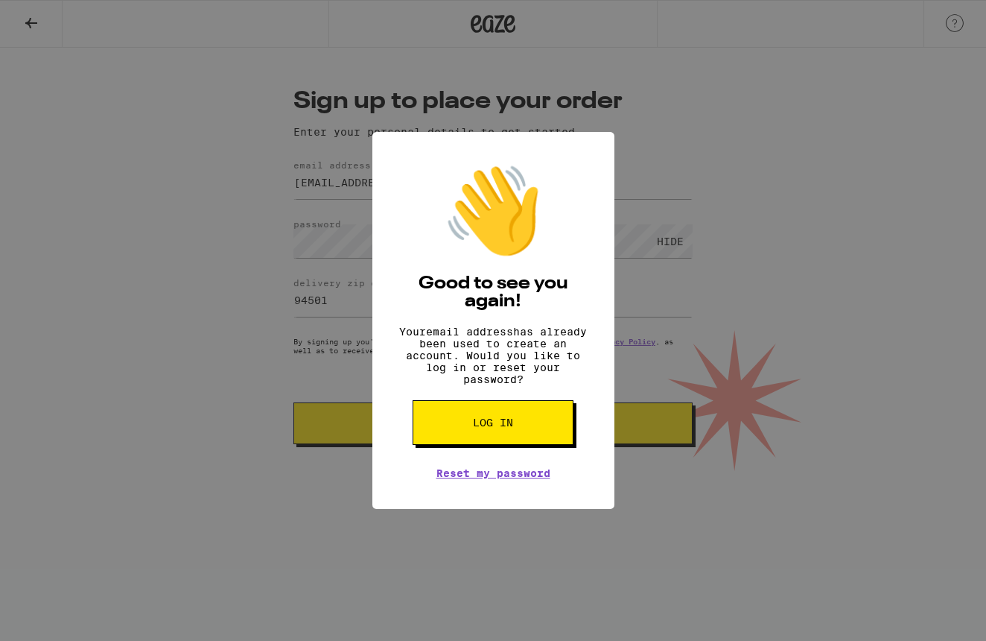 This screenshot has width=986, height=641. Describe the element at coordinates (493, 422) in the screenshot. I see `button: Log in` at that location.